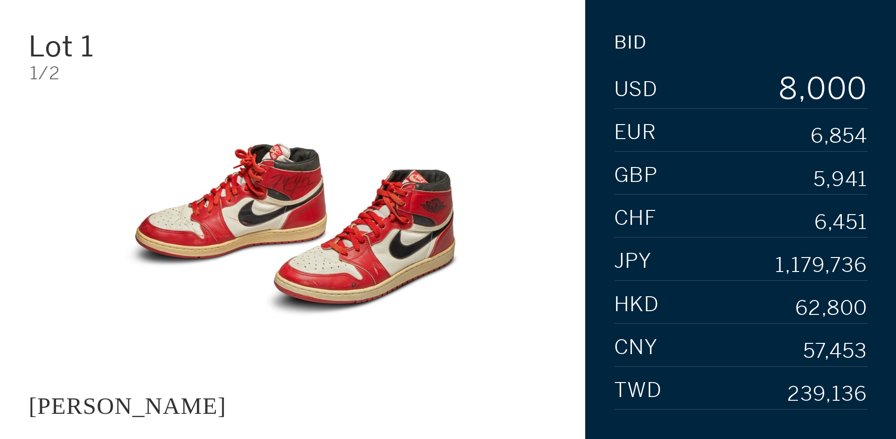 Image resolution: width=896 pixels, height=439 pixels. Describe the element at coordinates (631, 42) in the screenshot. I see `div: Bid` at that location.